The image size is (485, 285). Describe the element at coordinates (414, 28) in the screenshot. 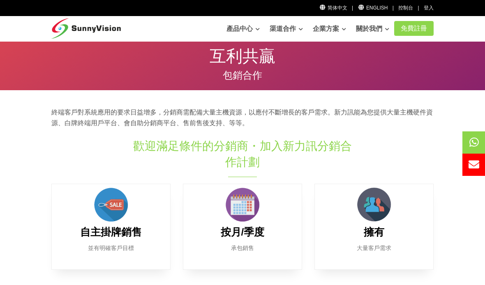

I see `a: 免費註冊` at that location.